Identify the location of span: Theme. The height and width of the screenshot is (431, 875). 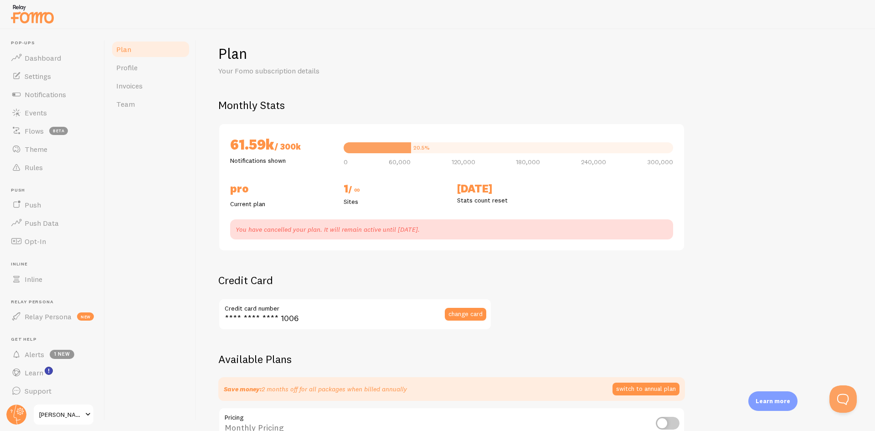
(36, 149).